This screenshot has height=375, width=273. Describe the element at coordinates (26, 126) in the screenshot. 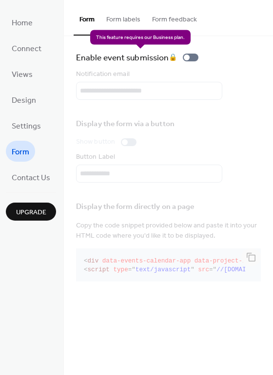

I see `span: Settings` at that location.